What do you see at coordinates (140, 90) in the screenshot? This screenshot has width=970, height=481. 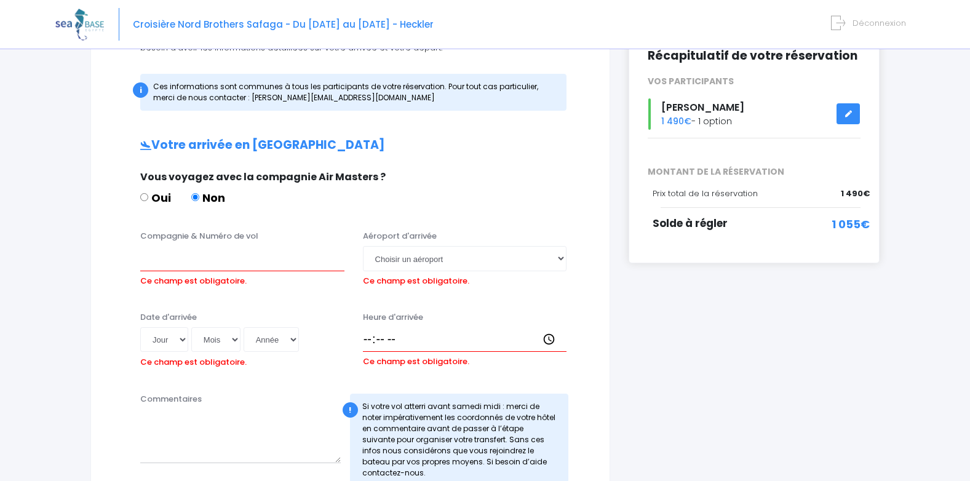 I see `div: i` at bounding box center [140, 90].